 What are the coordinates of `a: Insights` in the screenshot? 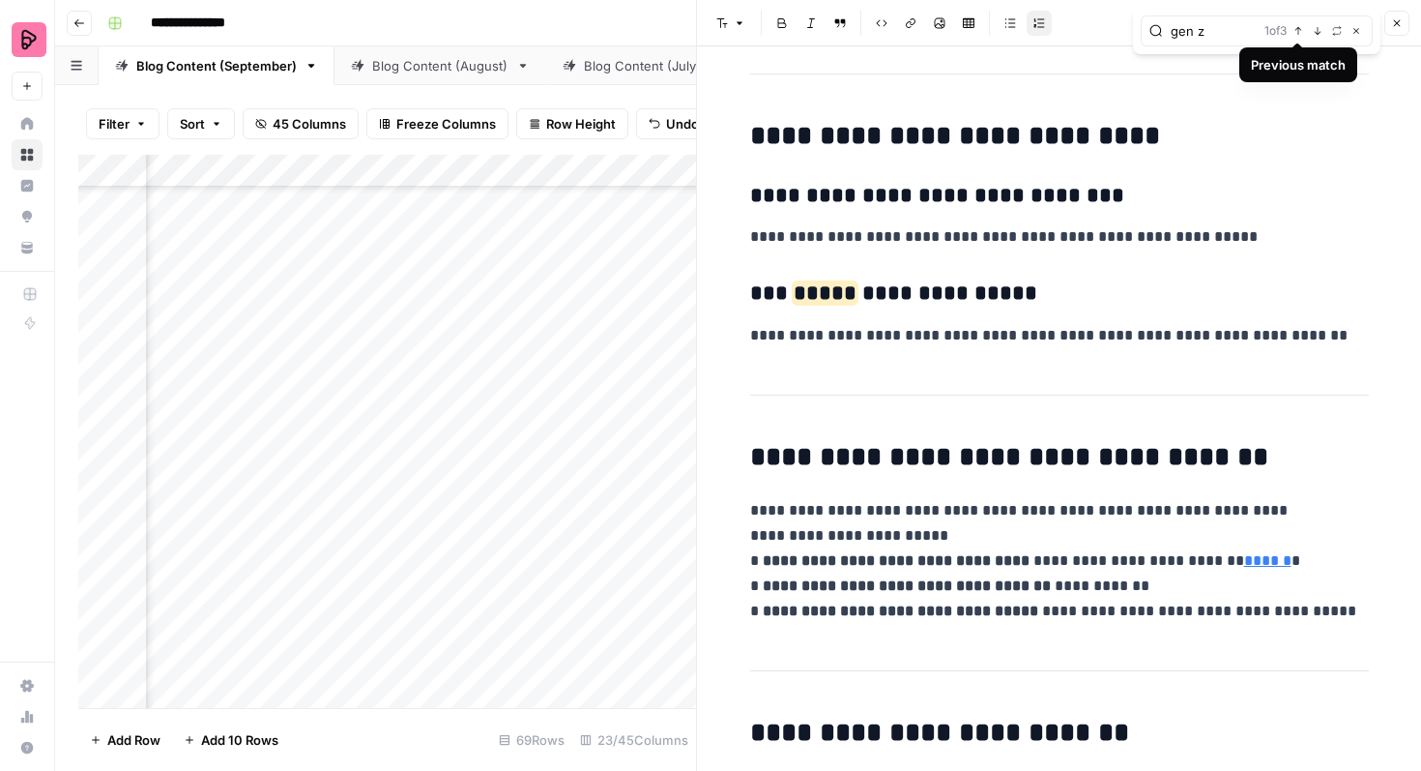 It's located at (27, 186).